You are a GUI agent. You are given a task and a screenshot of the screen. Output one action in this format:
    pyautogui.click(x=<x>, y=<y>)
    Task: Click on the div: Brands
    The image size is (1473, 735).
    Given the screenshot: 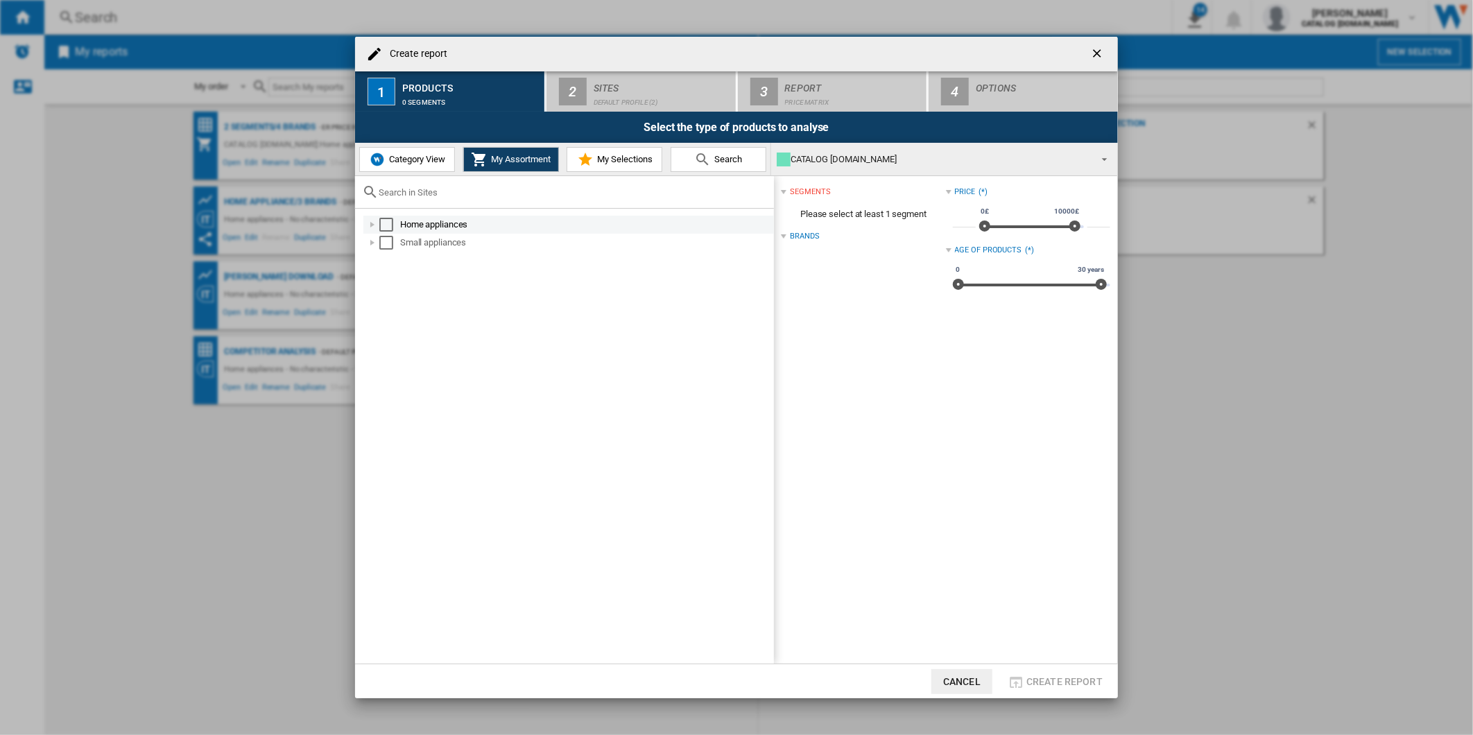 What is the action you would take?
    pyautogui.click(x=804, y=236)
    